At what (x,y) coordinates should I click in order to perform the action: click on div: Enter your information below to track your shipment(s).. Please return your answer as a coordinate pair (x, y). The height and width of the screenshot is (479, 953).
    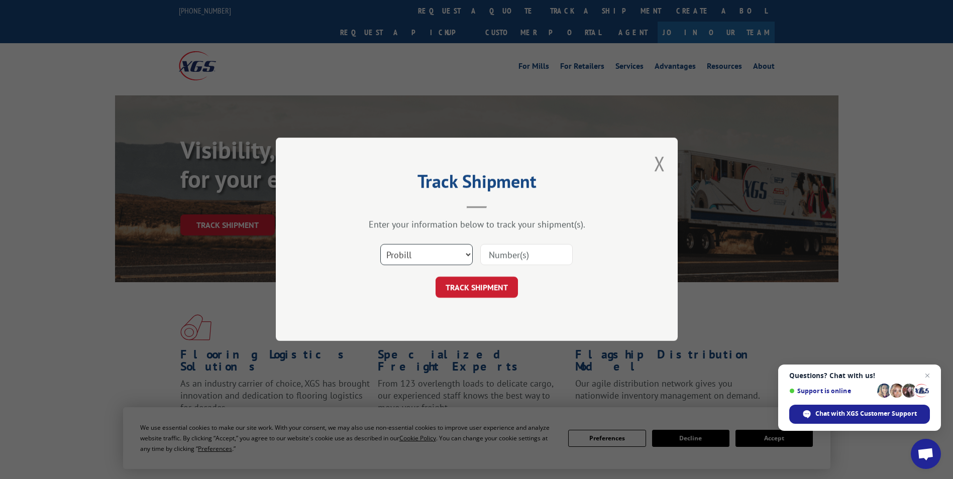
    Looking at the image, I should click on (477, 224).